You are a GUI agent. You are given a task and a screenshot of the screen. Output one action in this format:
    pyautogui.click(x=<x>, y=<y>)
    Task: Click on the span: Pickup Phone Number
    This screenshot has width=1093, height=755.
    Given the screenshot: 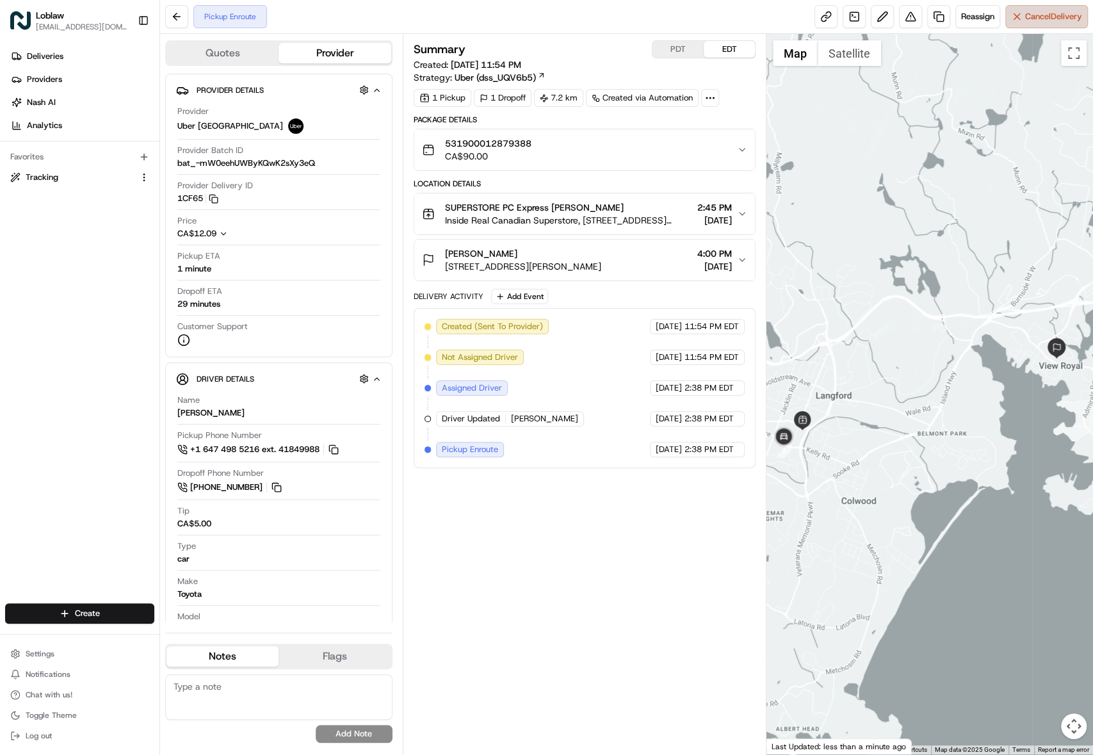 What is the action you would take?
    pyautogui.click(x=220, y=435)
    